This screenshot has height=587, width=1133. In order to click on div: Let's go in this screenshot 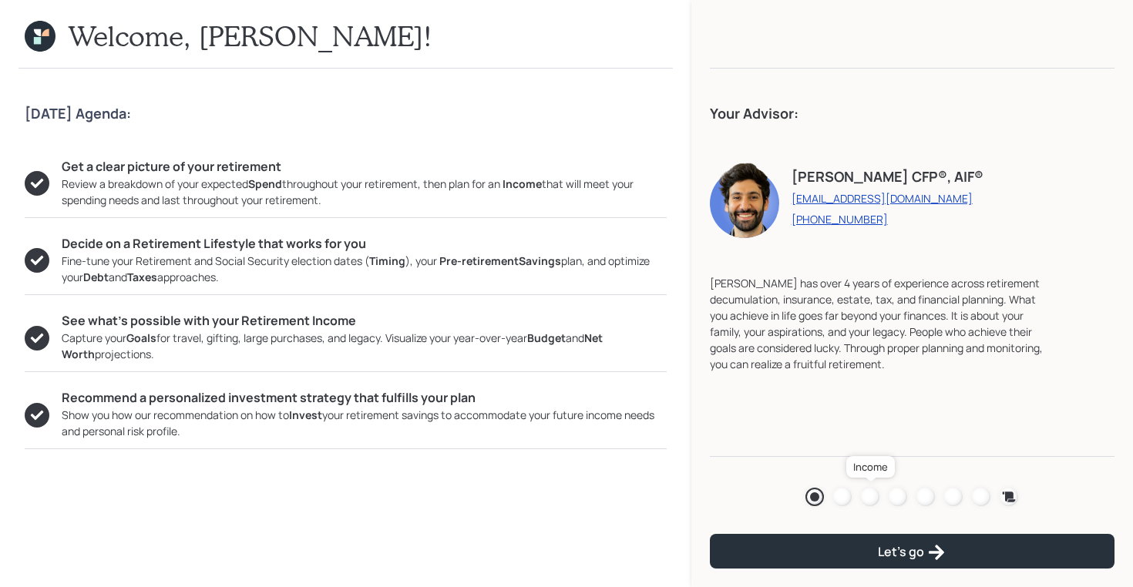, I will do `click(912, 553)`.